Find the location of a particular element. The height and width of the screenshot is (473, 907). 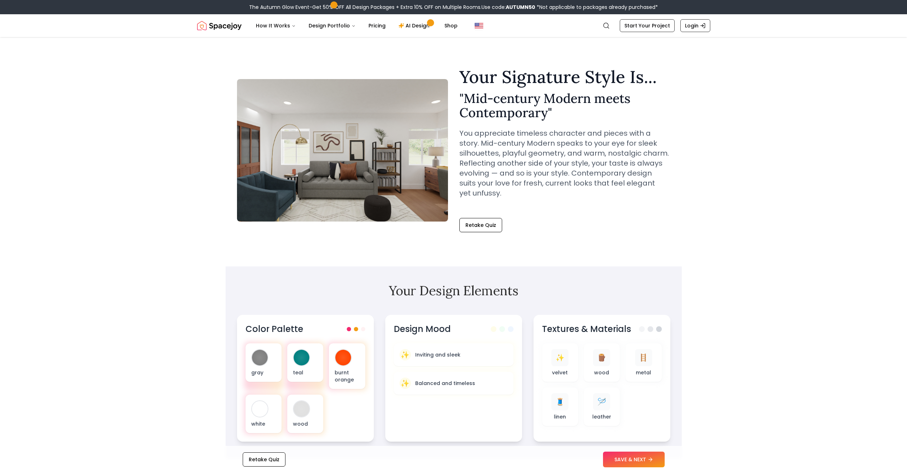

p: Inviting and sleek is located at coordinates (438, 355).